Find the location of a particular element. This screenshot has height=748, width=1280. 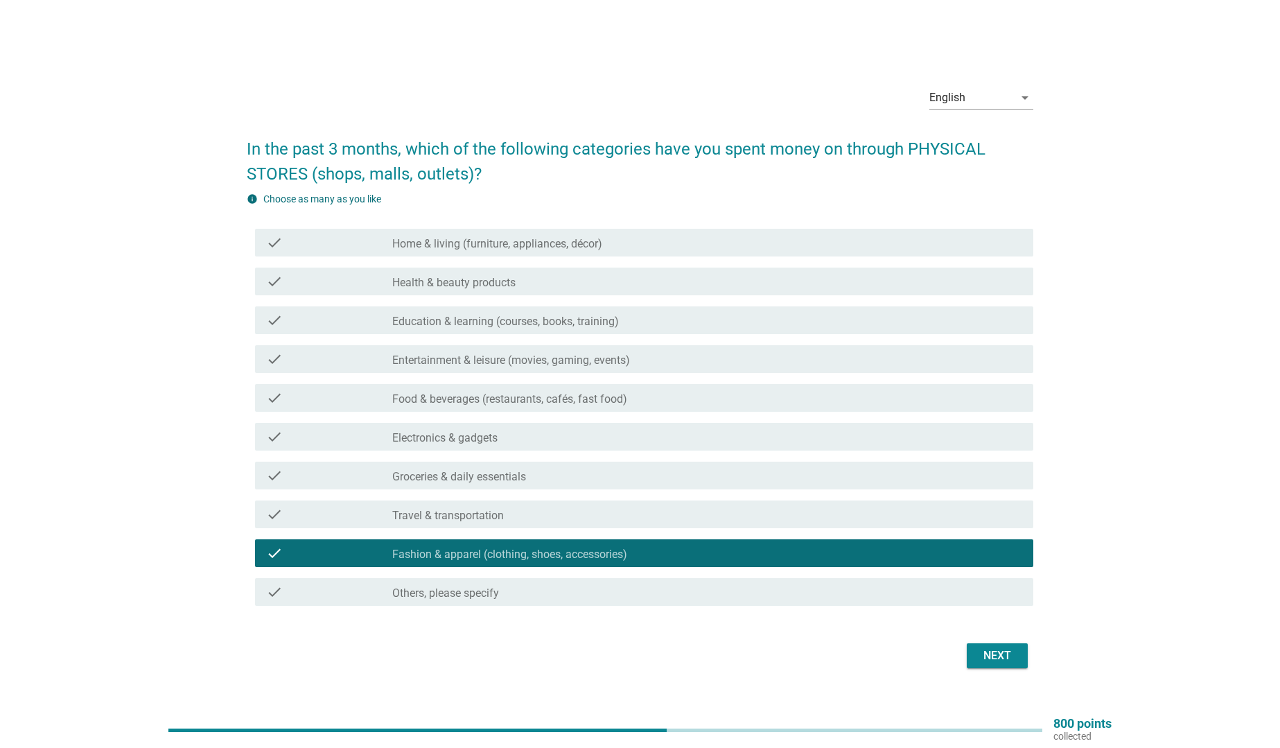

label: Travel & transportation is located at coordinates (448, 516).